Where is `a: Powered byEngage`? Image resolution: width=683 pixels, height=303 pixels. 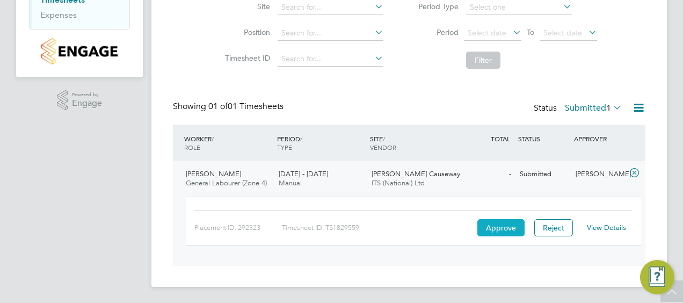
a: Powered byEngage is located at coordinates (79, 100).